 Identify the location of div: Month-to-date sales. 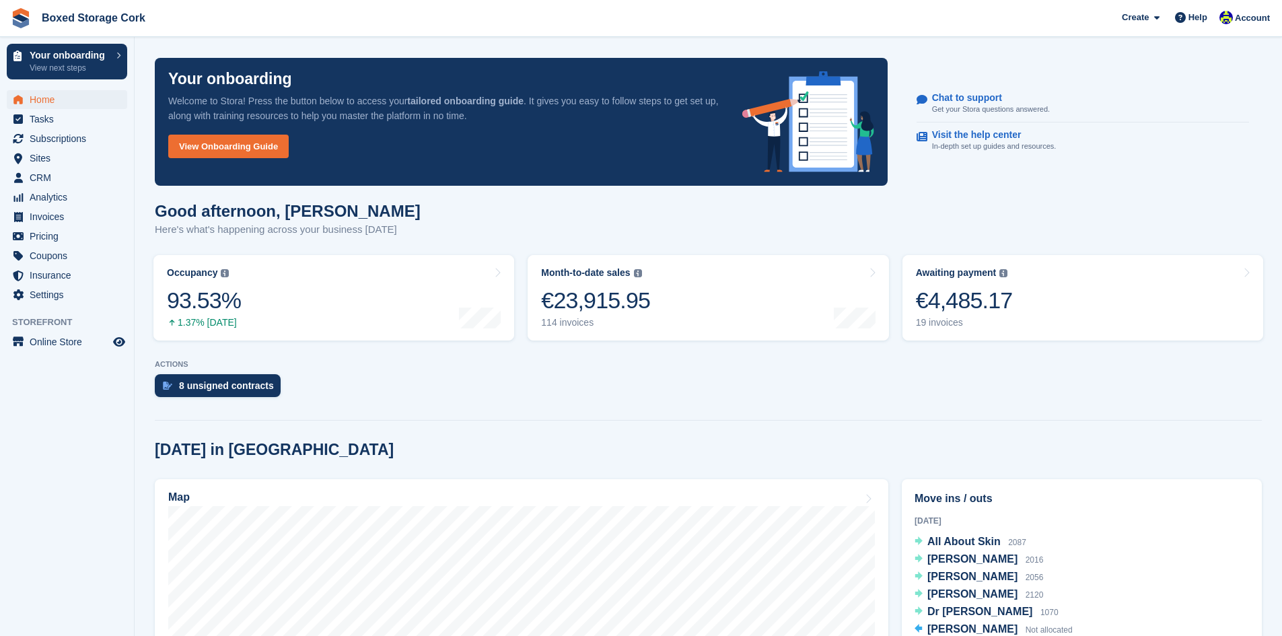
(586, 273).